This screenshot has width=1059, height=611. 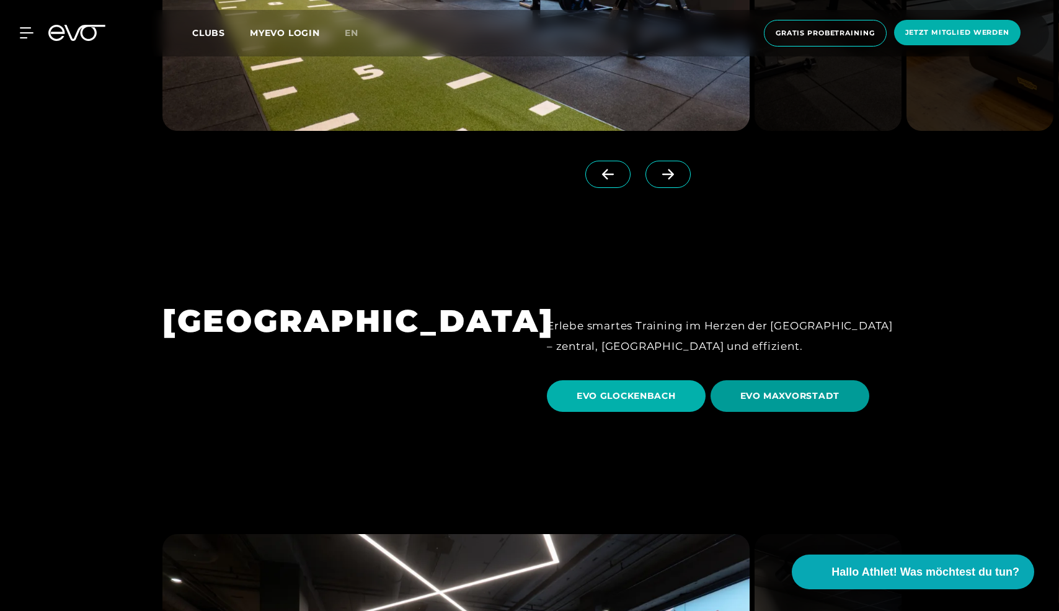 What do you see at coordinates (352, 33) in the screenshot?
I see `span: en` at bounding box center [352, 33].